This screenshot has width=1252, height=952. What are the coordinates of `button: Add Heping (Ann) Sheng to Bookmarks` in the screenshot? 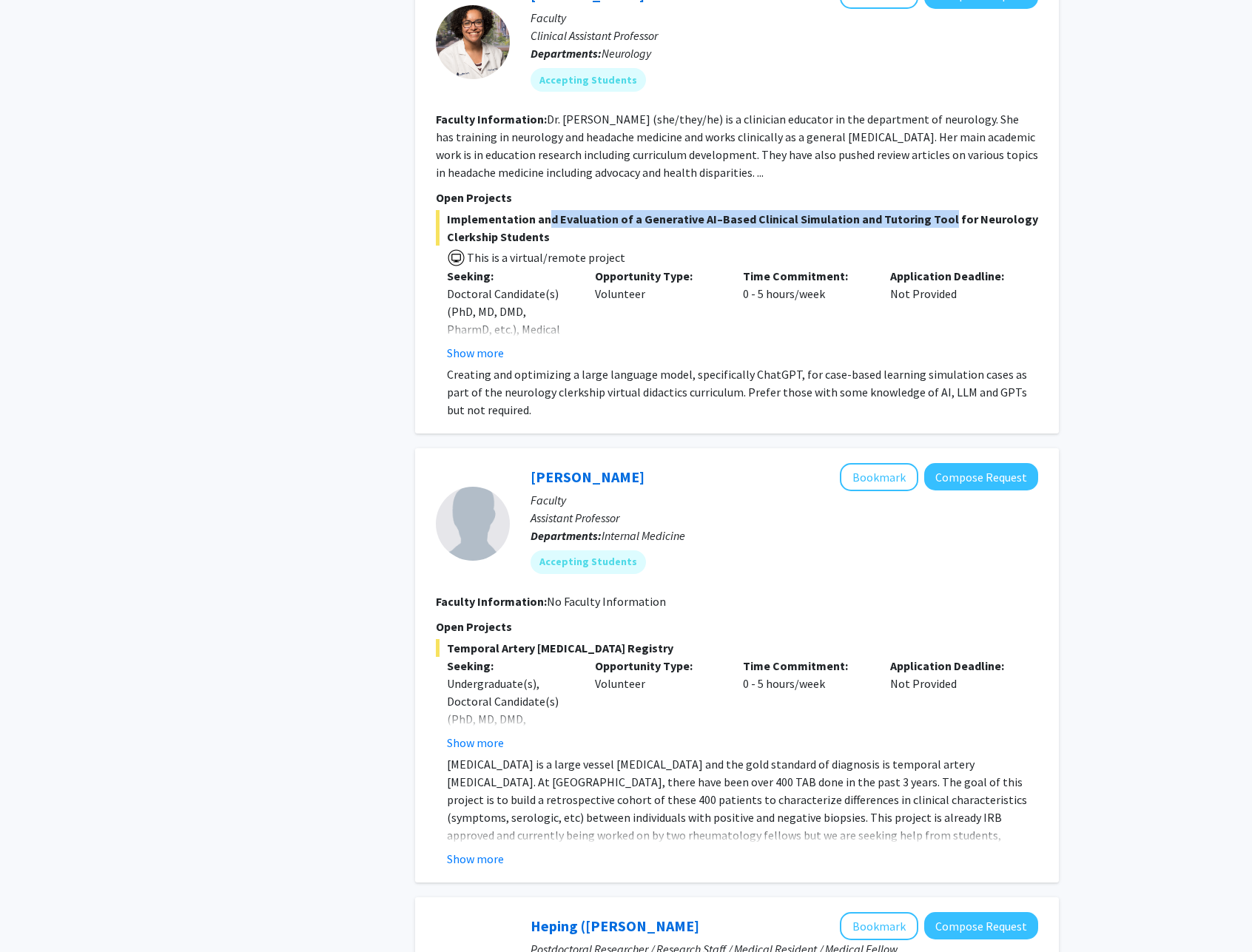 It's located at (880, 926).